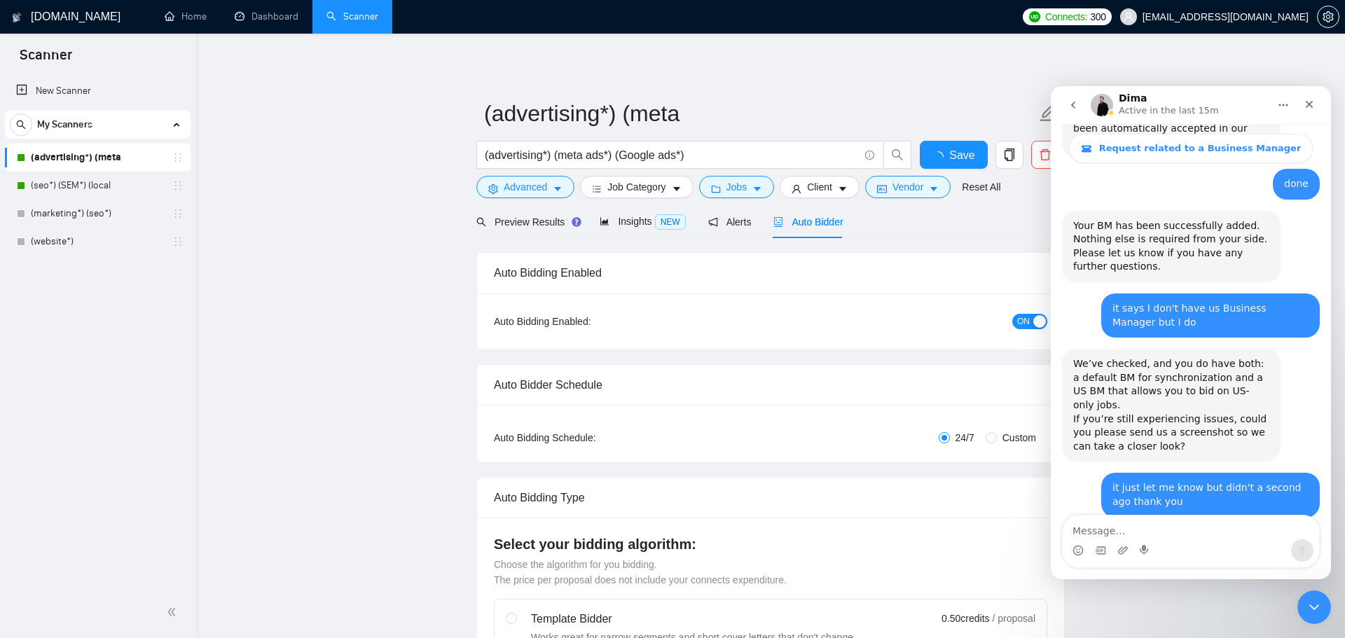  Describe the element at coordinates (266, 16) in the screenshot. I see `a: dashboardDashboard` at that location.